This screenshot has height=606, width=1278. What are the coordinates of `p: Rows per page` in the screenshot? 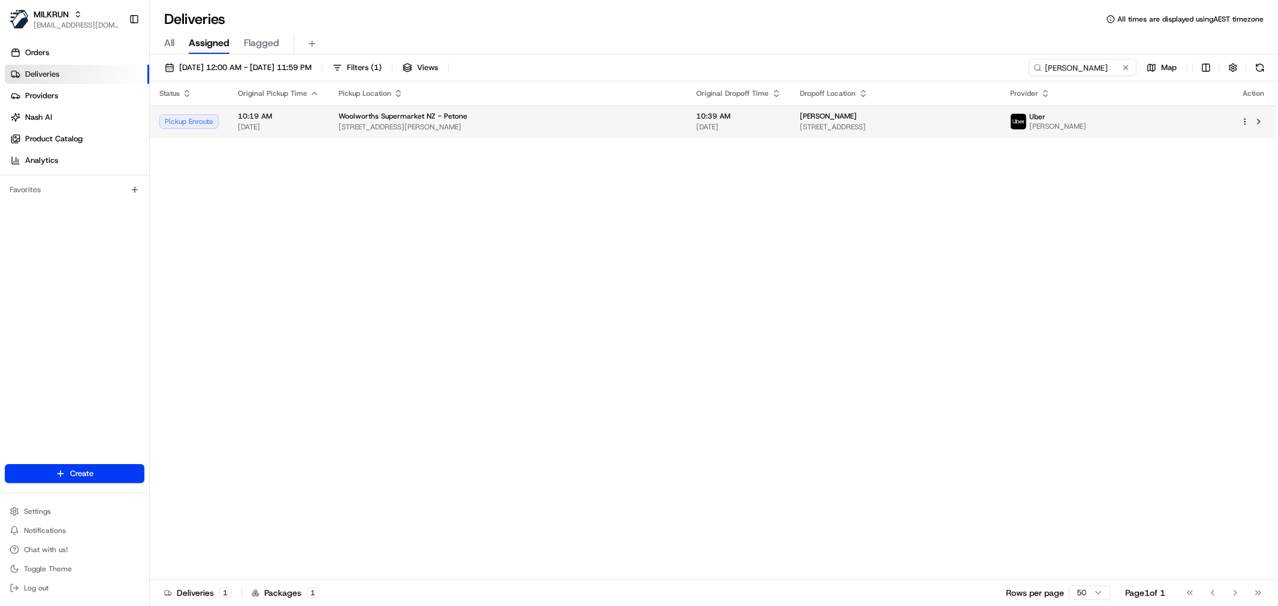 It's located at (1035, 593).